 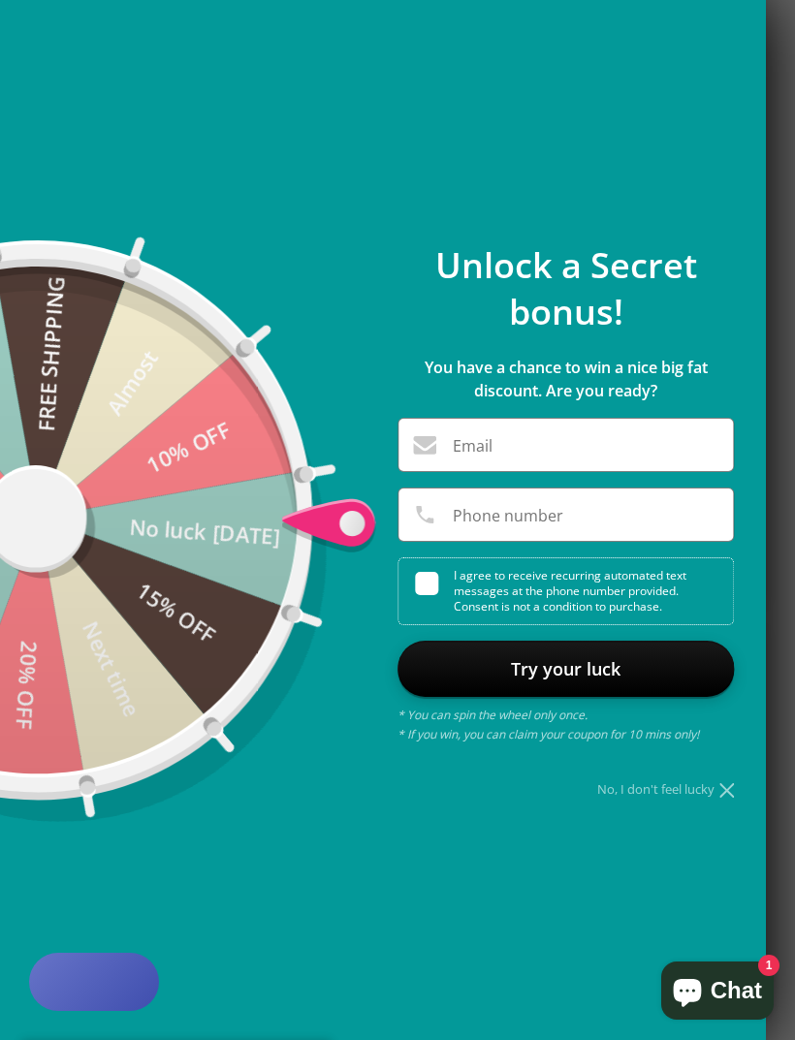 I want to click on label: Email, so click(x=472, y=446).